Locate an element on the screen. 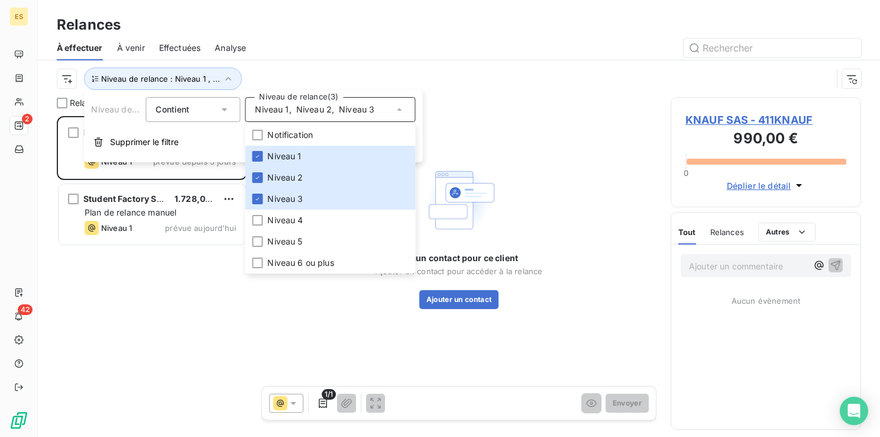 Image resolution: width=880 pixels, height=437 pixels. button: Envoyer is located at coordinates (627, 403).